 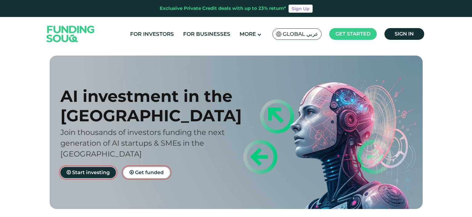 I want to click on img: Logo, so click(x=71, y=34).